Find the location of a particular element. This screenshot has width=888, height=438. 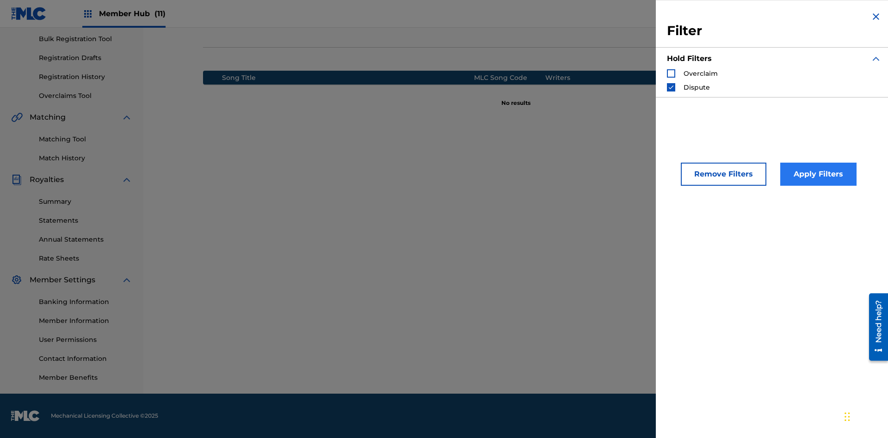

strong: Hold Filters is located at coordinates (689, 58).